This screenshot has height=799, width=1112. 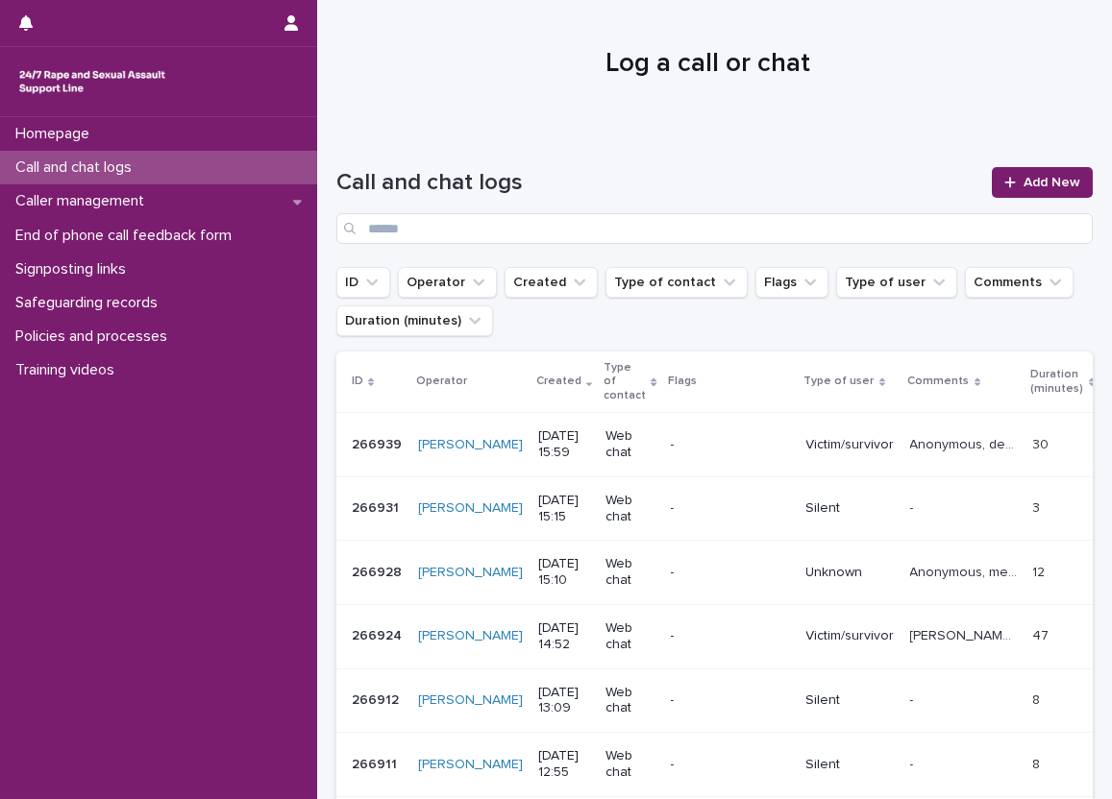 What do you see at coordinates (939, 381) in the screenshot?
I see `p: Comments` at bounding box center [939, 381].